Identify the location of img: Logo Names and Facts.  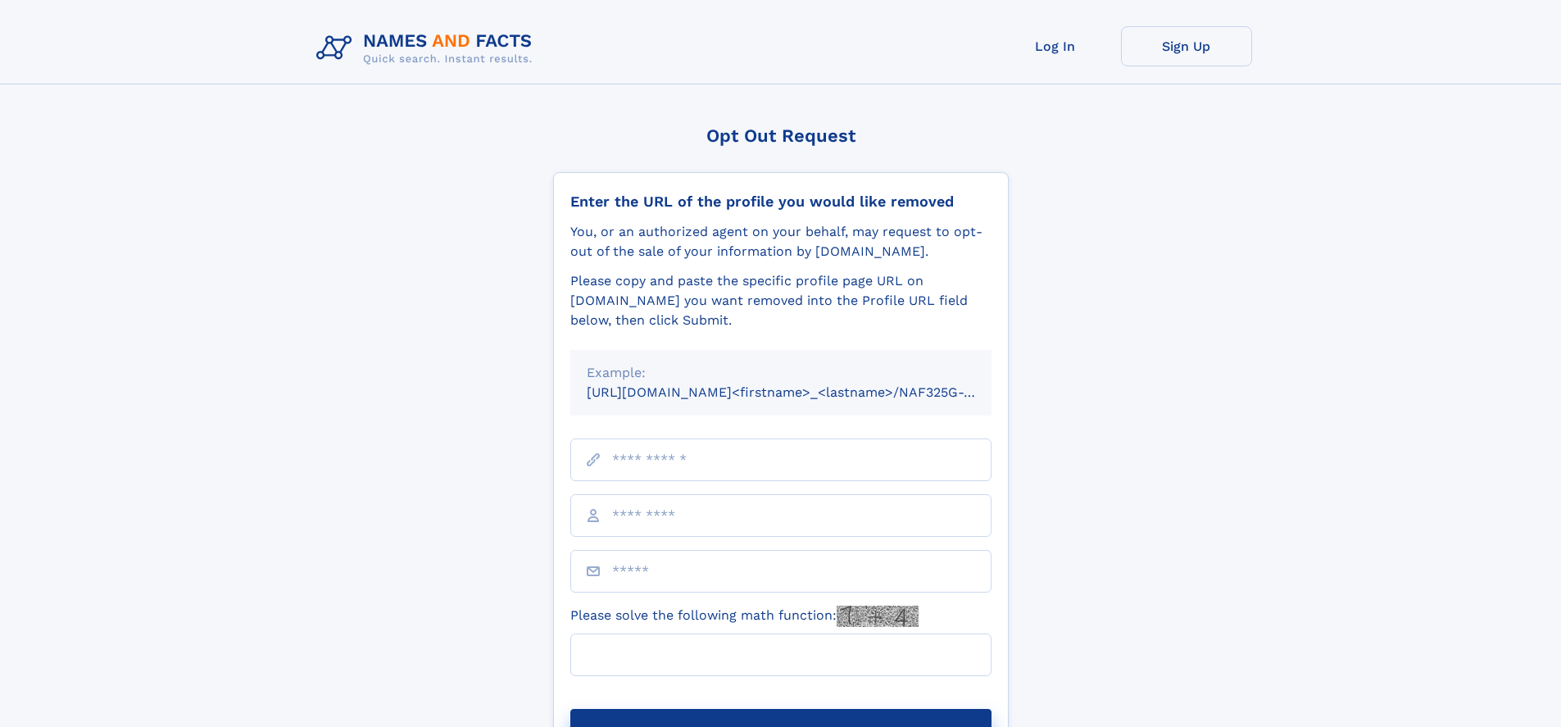
(428, 48).